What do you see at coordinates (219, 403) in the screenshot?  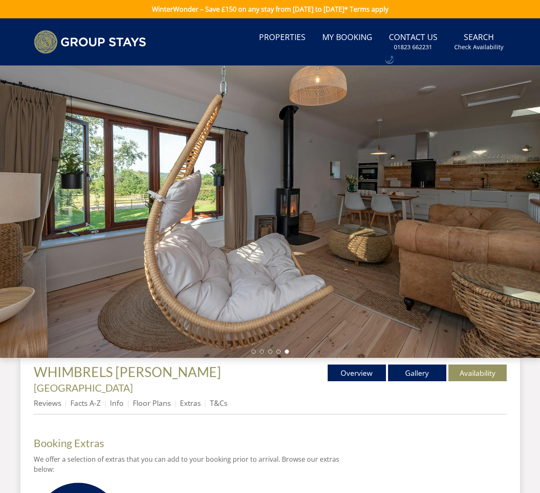 I see `a: T&Cs` at bounding box center [219, 403].